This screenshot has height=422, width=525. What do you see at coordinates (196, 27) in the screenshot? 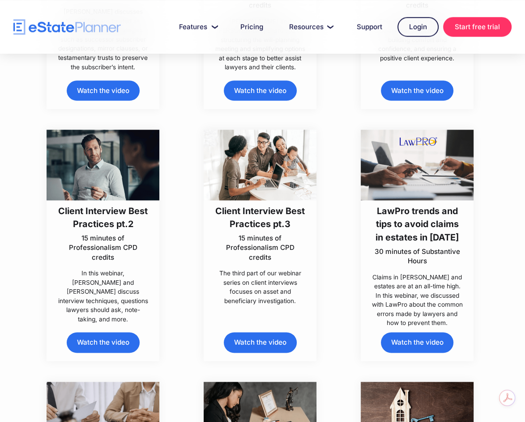
I see `a: Features` at bounding box center [196, 27].